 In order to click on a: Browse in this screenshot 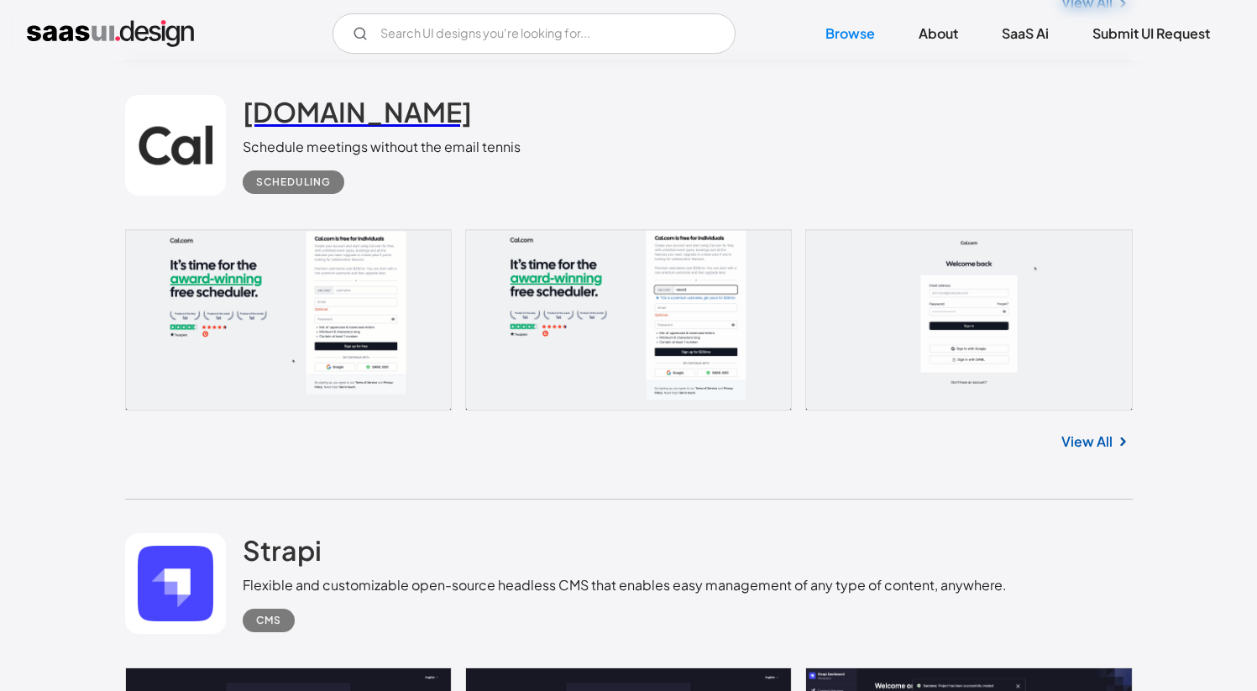, I will do `click(850, 34)`.